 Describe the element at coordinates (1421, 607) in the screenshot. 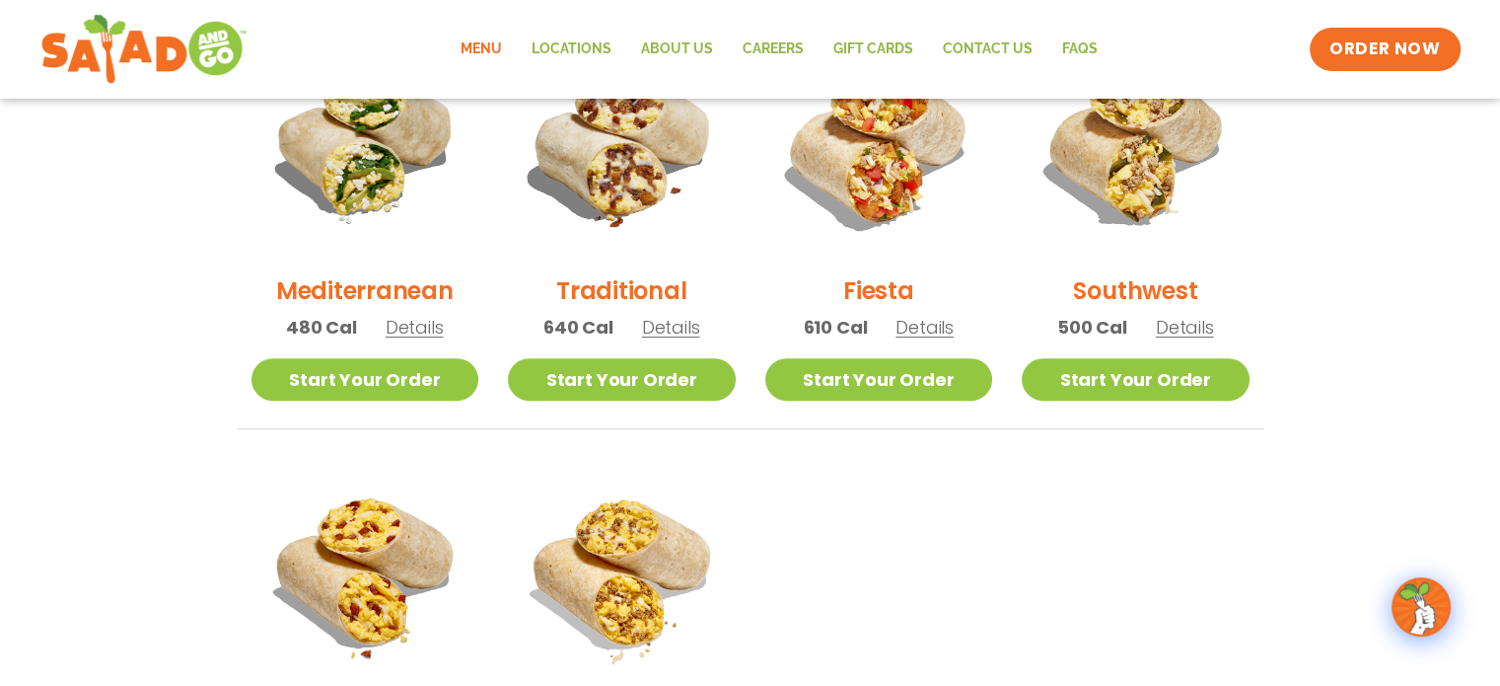

I see `img: wpChatIcon` at that location.